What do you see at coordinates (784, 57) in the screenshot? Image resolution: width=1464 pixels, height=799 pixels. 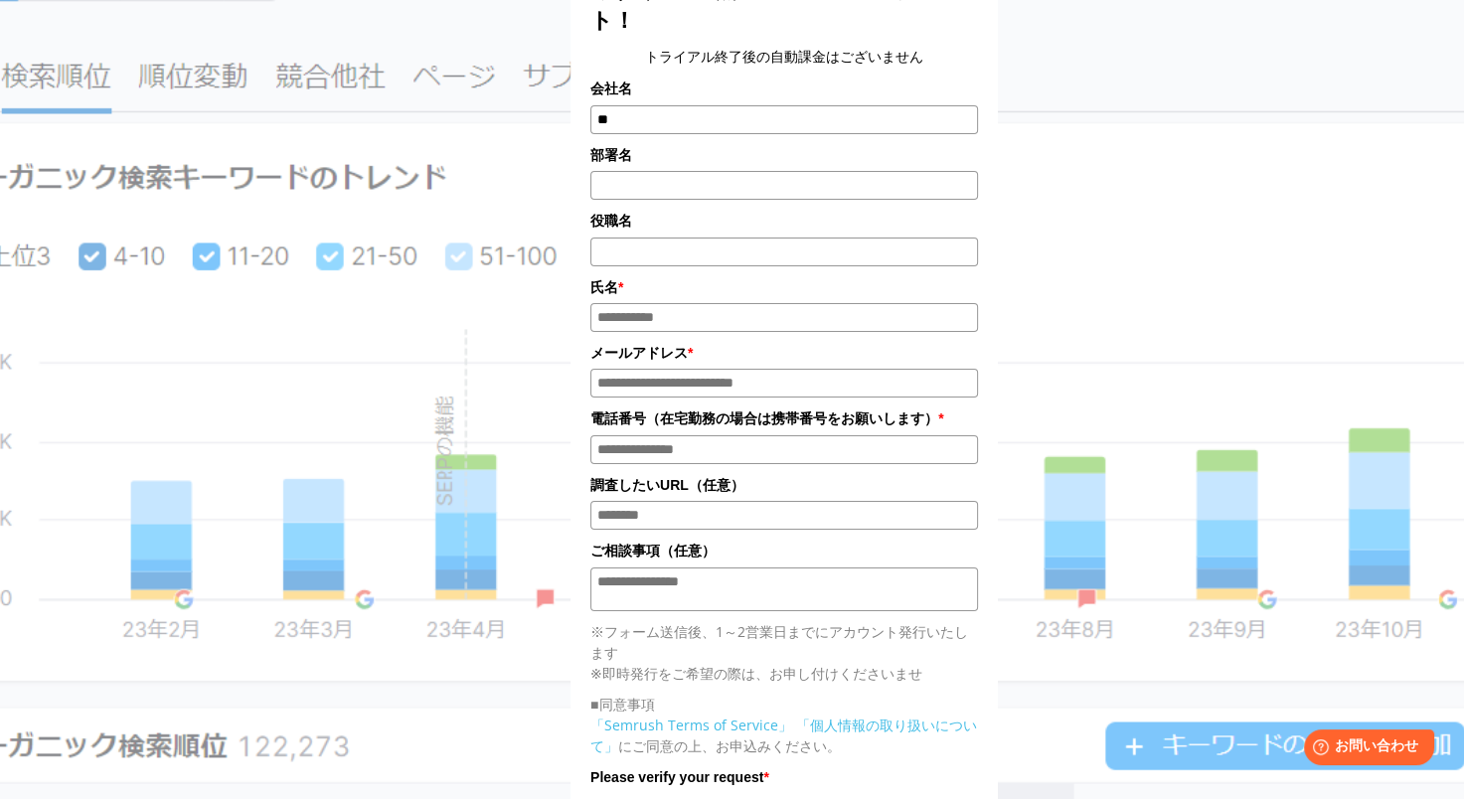 I see `center: トライアル終了後の自動課金はございません` at bounding box center [784, 57].